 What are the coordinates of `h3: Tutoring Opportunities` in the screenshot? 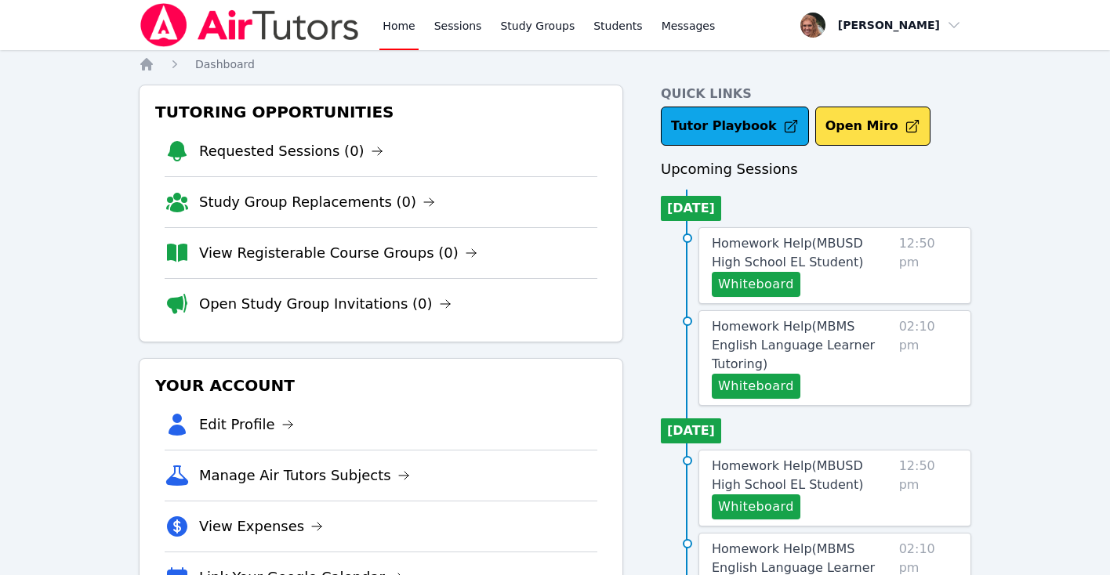 It's located at (381, 112).